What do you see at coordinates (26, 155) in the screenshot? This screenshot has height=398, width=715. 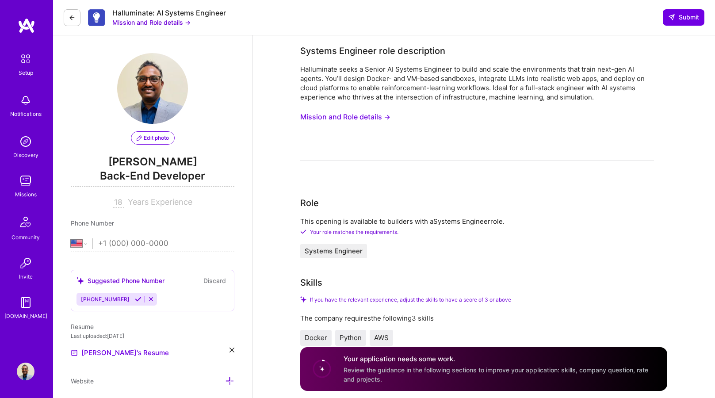 I see `div: Discovery` at bounding box center [26, 155].